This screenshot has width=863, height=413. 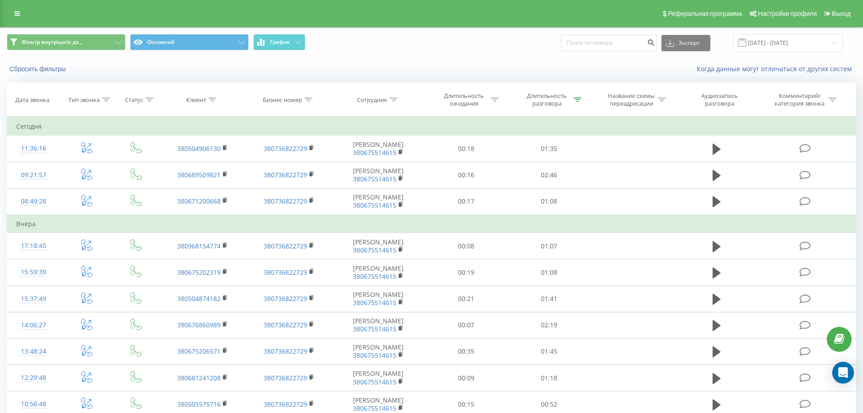 I want to click on td: 02:46, so click(x=549, y=175).